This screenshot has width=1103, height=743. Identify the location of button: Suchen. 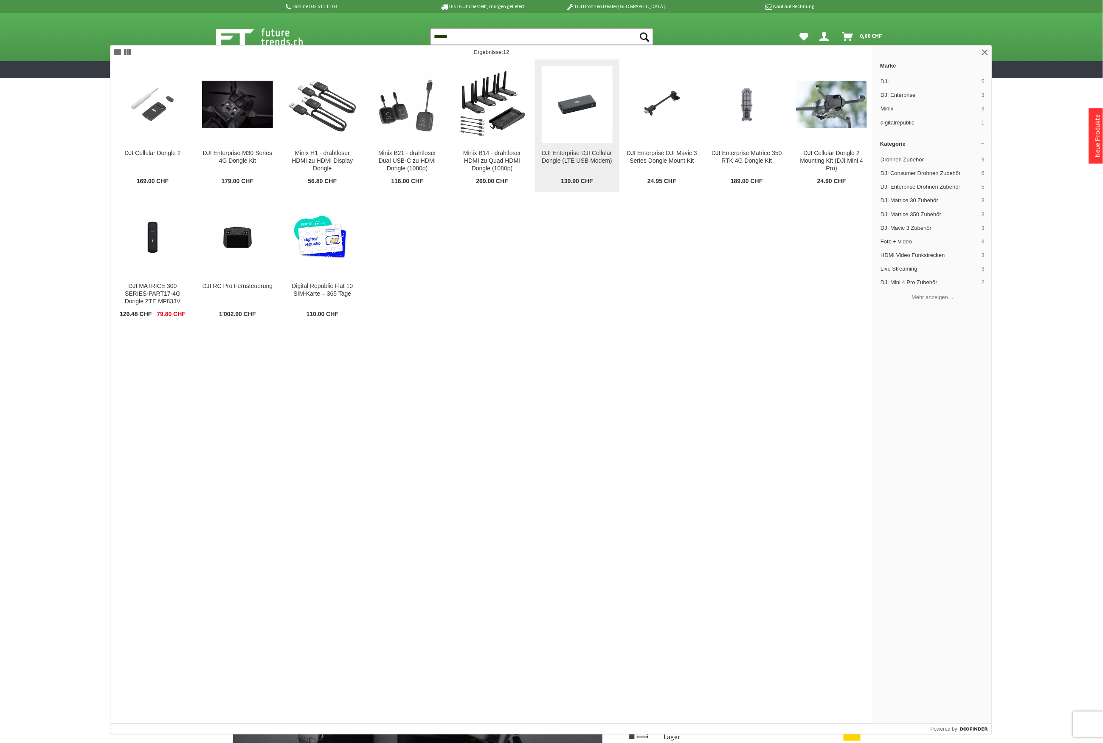
(645, 37).